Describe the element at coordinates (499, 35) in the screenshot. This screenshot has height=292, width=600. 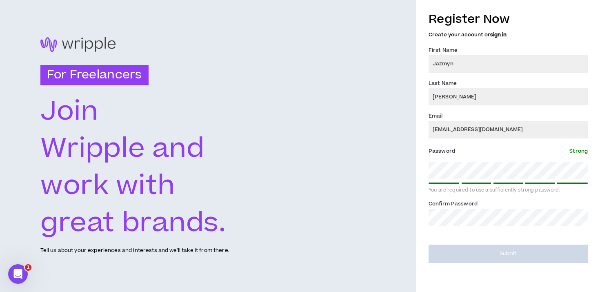
I see `a: sign in` at that location.